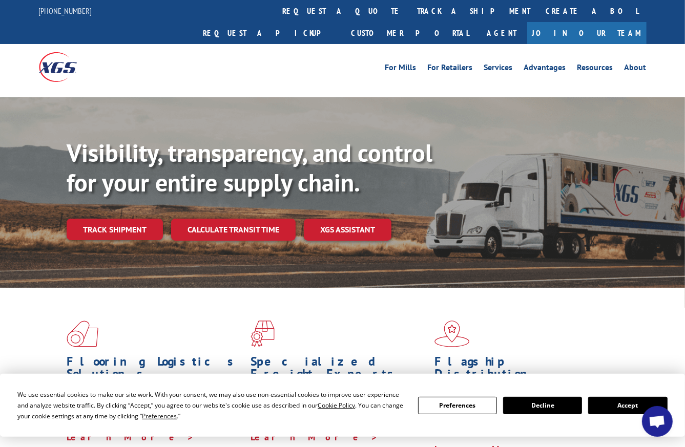 The width and height of the screenshot is (685, 447). What do you see at coordinates (347, 230) in the screenshot?
I see `a: XGS ASSISTANT` at bounding box center [347, 230].